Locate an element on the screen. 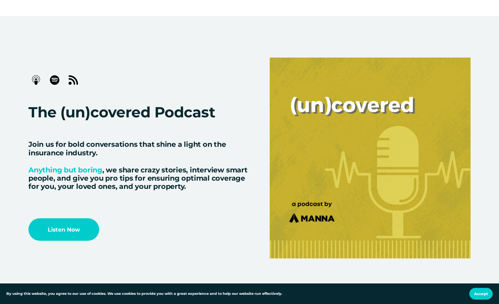  a: Listen Now is located at coordinates (64, 229).